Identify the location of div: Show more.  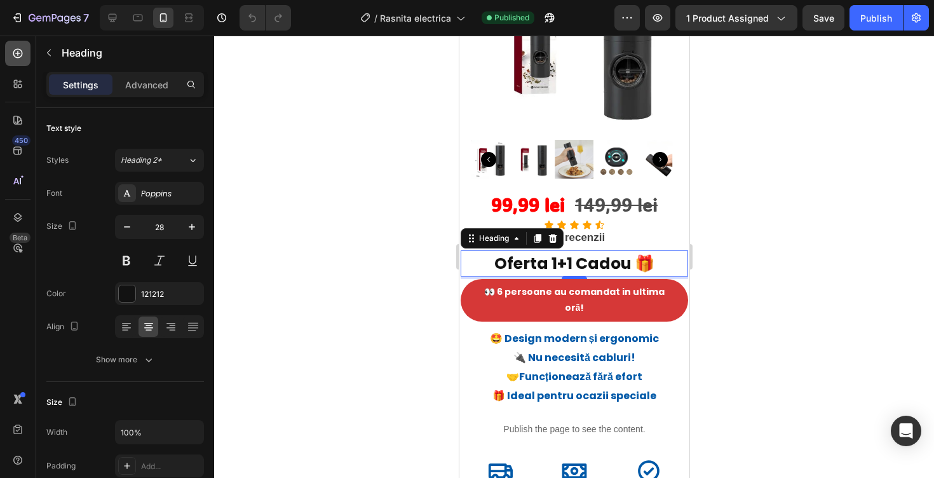
(125, 360).